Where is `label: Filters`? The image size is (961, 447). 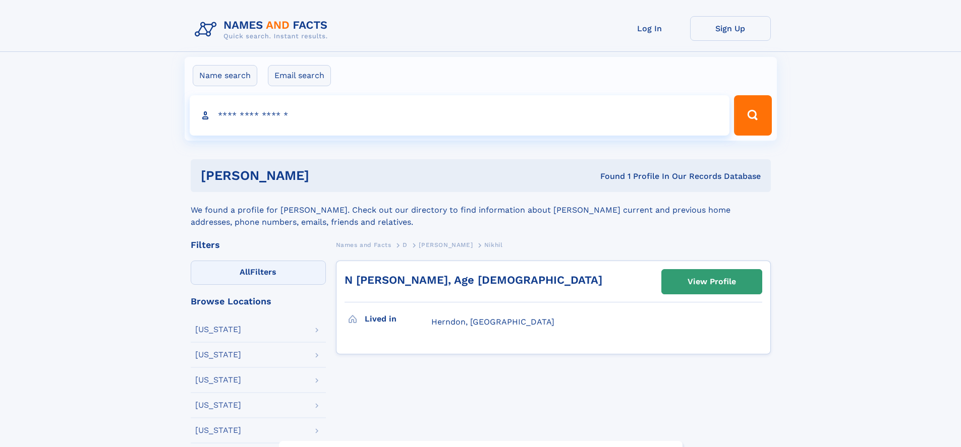 label: Filters is located at coordinates (258, 273).